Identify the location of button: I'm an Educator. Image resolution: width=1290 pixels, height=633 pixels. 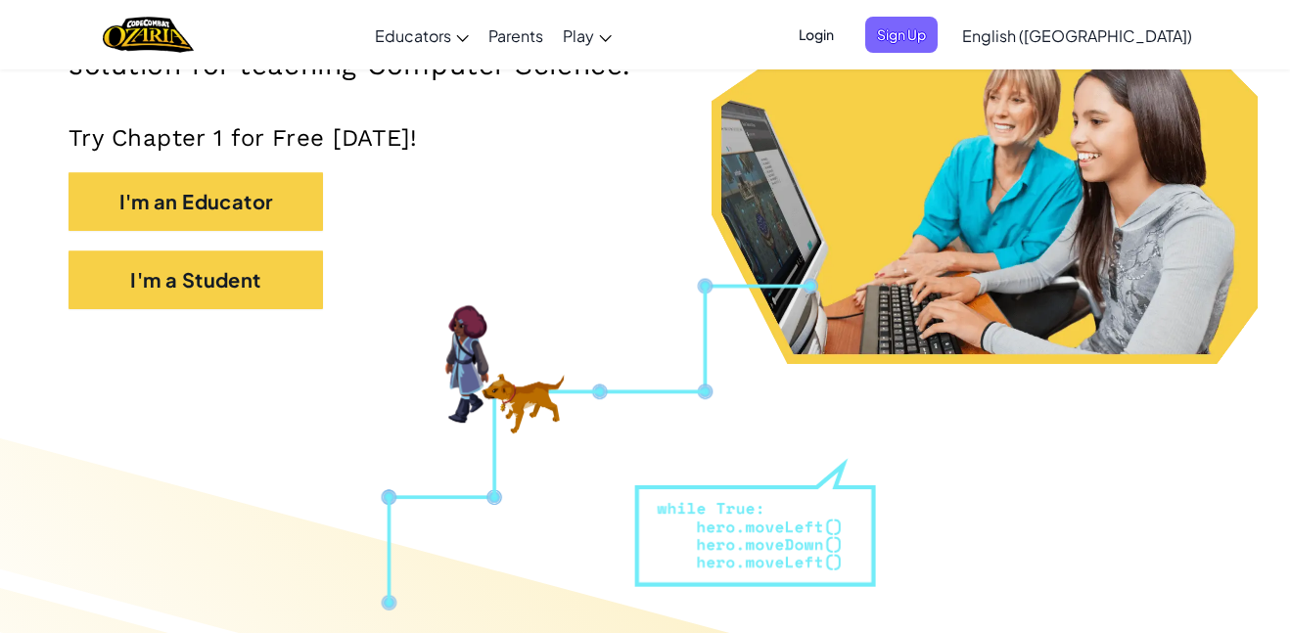
(196, 202).